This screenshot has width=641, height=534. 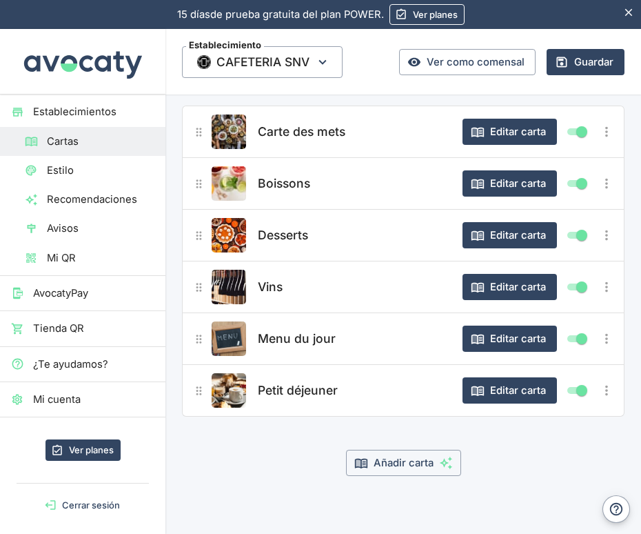 What do you see at coordinates (194, 14) in the screenshot?
I see `span: 15 días` at bounding box center [194, 14].